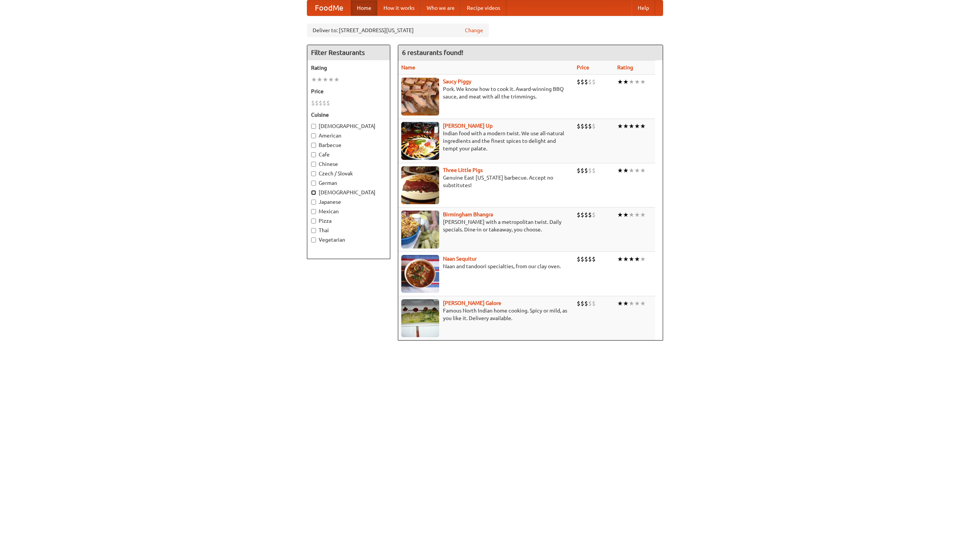 The height and width of the screenshot is (536, 970). I want to click on p: Naan and tandoori specialties, from our clay oven., so click(486, 266).